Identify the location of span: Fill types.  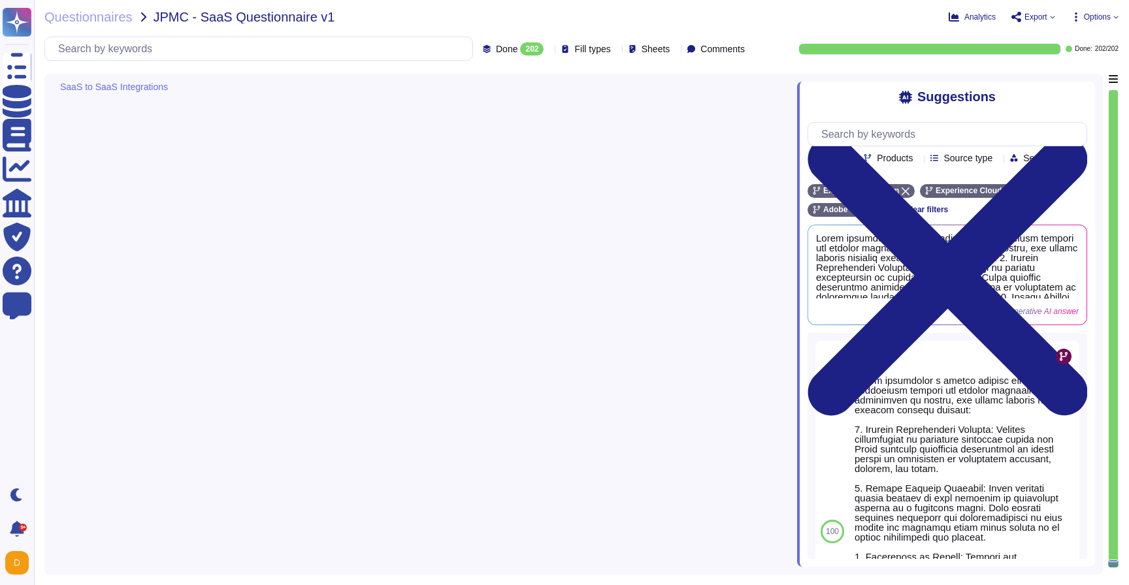
(592, 49).